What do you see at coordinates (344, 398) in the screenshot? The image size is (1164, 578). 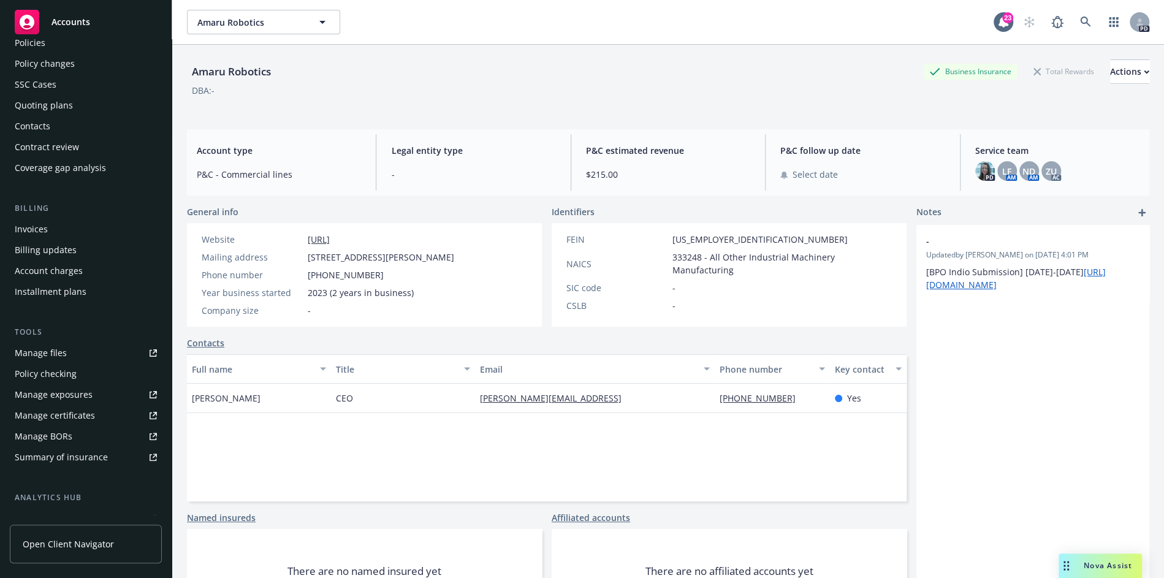 I see `span: CEO` at bounding box center [344, 398].